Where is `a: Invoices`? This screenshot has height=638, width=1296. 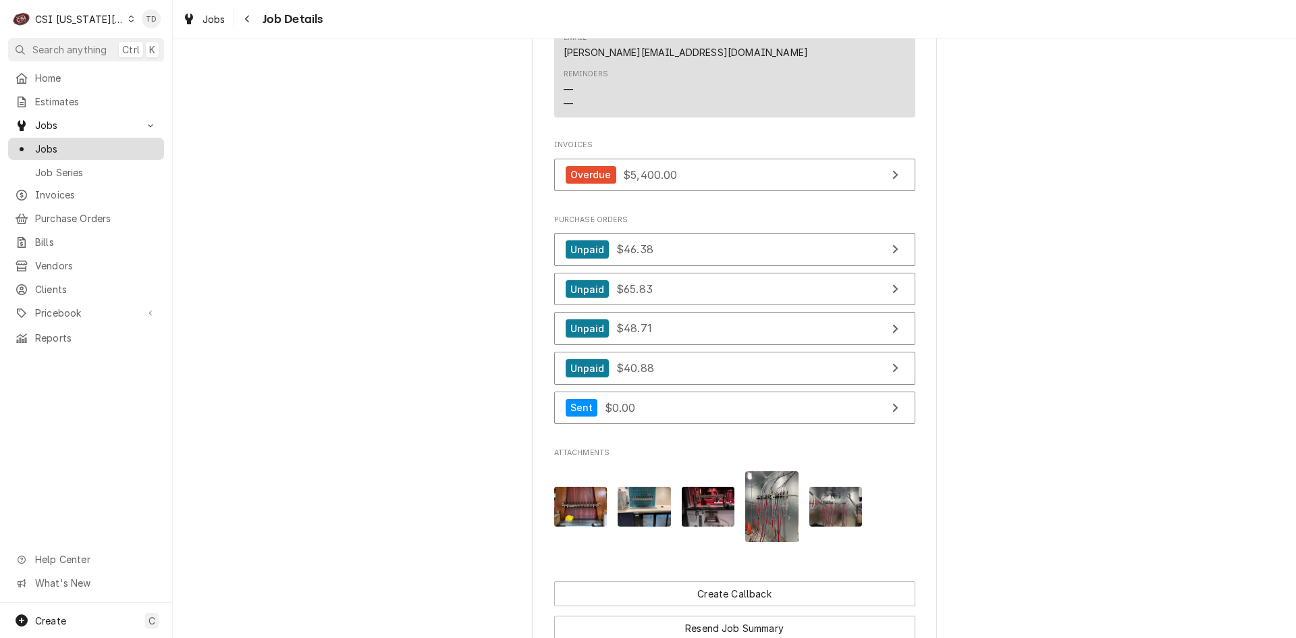
a: Invoices is located at coordinates (86, 194).